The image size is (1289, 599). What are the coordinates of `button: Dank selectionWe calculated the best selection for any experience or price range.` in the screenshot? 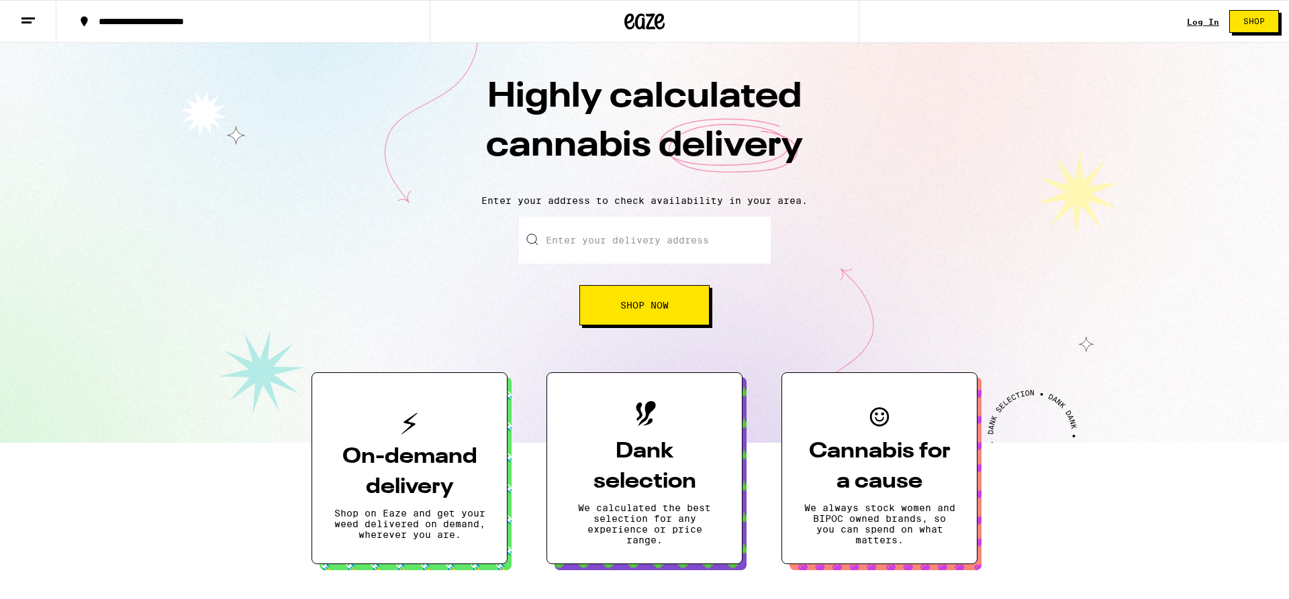 It's located at (644, 468).